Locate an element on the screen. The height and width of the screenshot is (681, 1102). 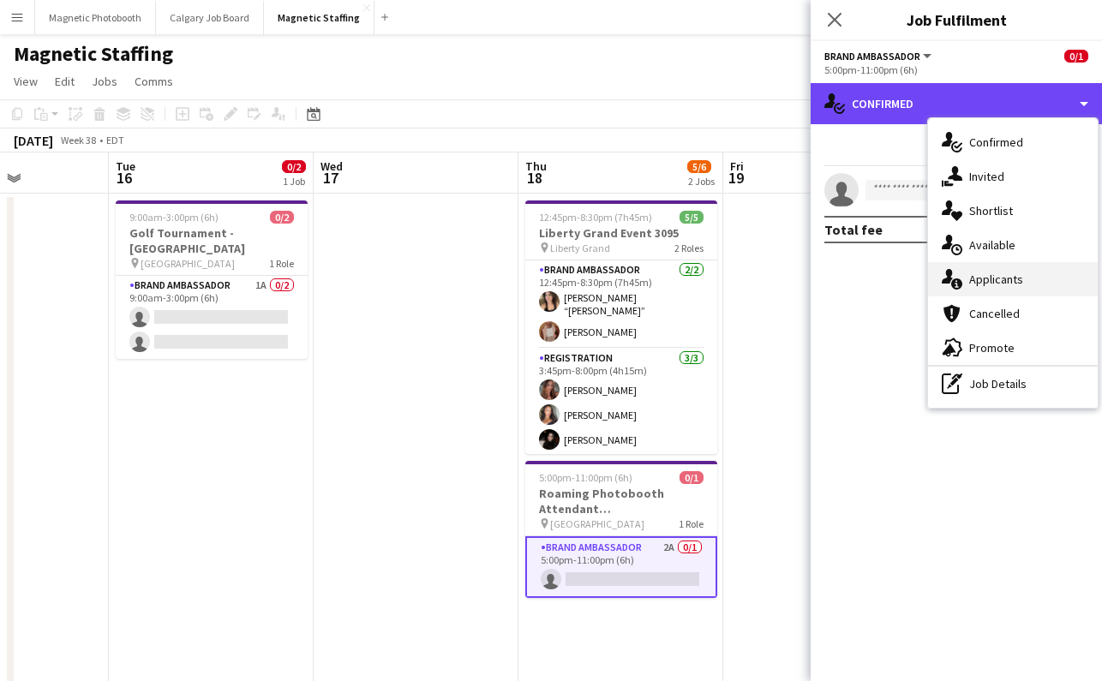
div: 2 Jobs is located at coordinates (701, 181).